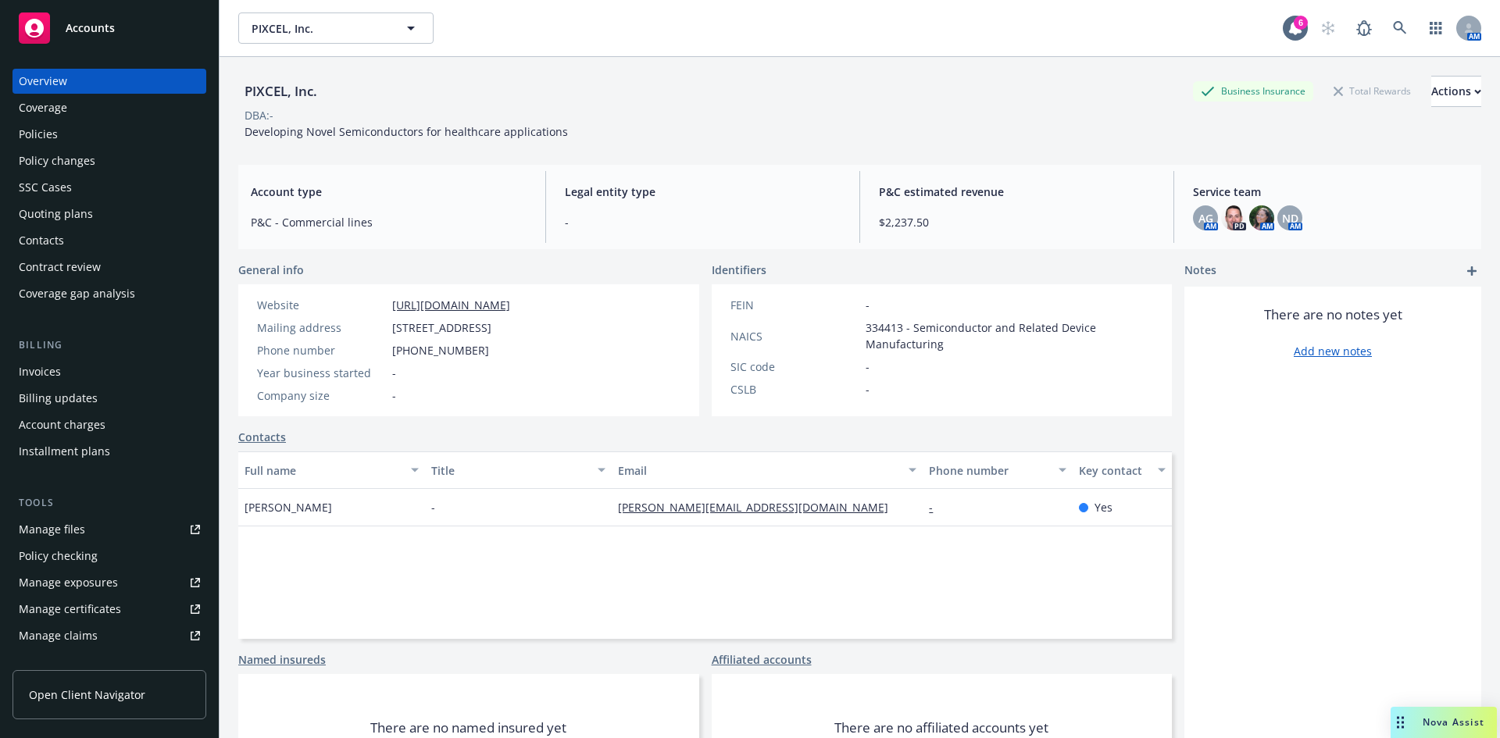 This screenshot has width=1500, height=738. Describe the element at coordinates (109, 503) in the screenshot. I see `div: Tools` at that location.